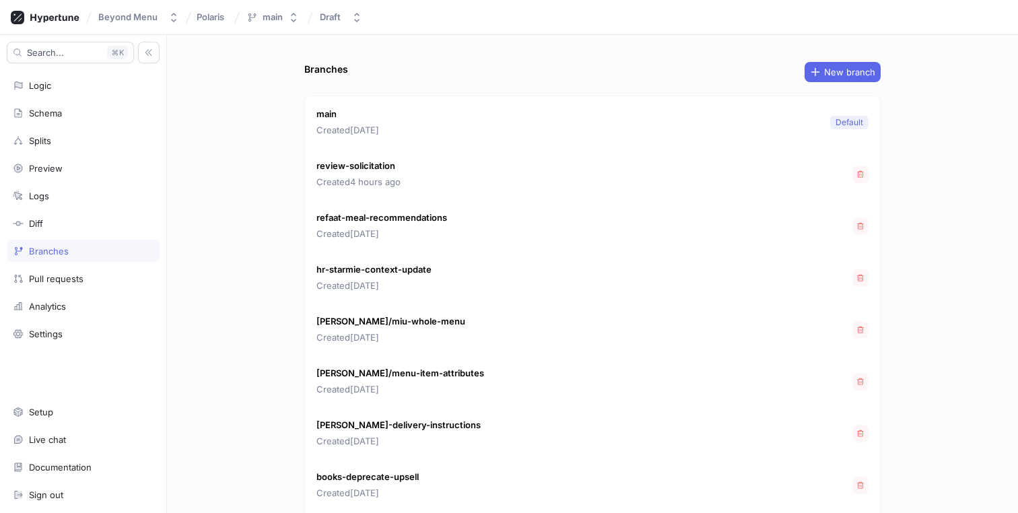 This screenshot has width=1018, height=513. I want to click on div: Draft, so click(330, 17).